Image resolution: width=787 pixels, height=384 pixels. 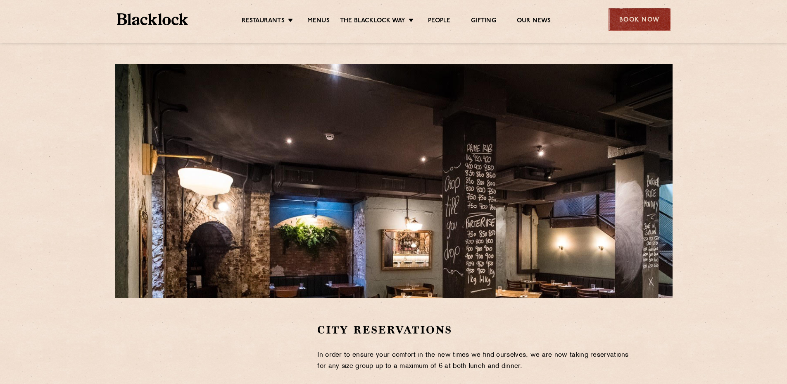 What do you see at coordinates (152, 19) in the screenshot?
I see `img: BL_Textured_Logo-footer-cropped.svg` at bounding box center [152, 19].